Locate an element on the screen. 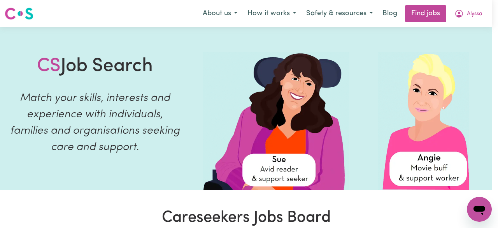 This screenshot has height=228, width=498. h1: Job Search is located at coordinates (95, 67).